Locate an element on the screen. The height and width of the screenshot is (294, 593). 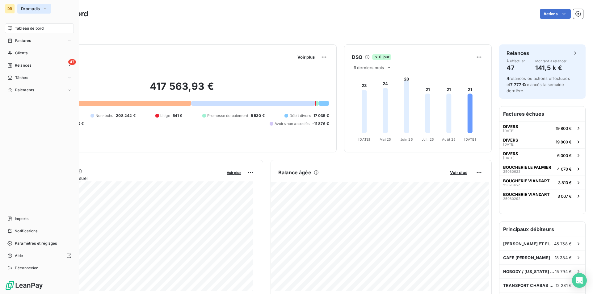
span: Montant à relancer is located at coordinates (551, 61).